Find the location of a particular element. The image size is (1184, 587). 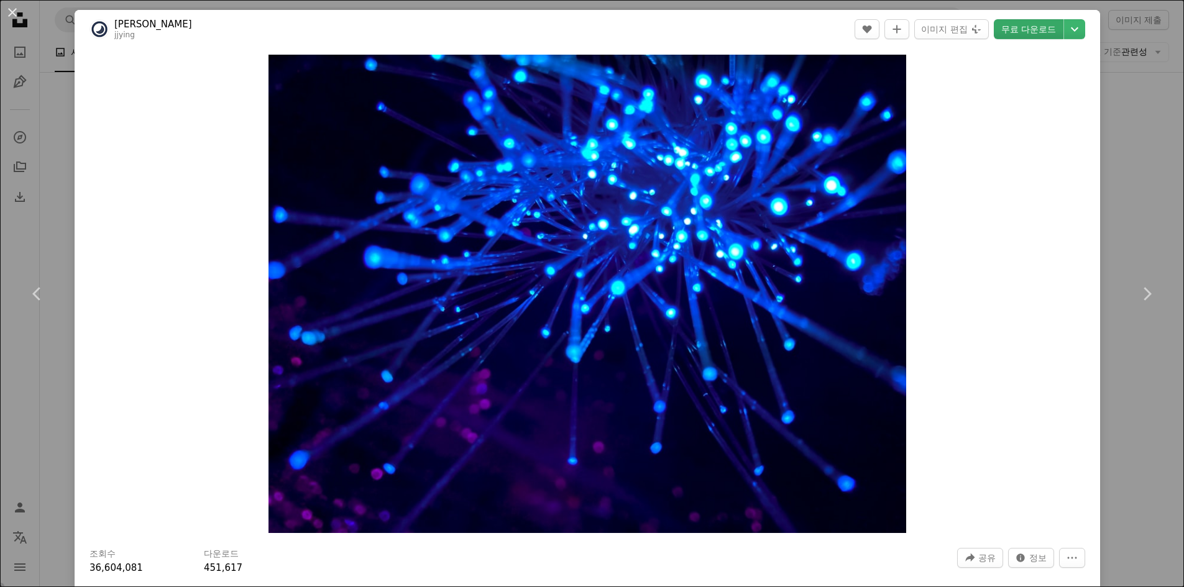

button: 이 이미지 관련 통계 is located at coordinates (1031, 558).